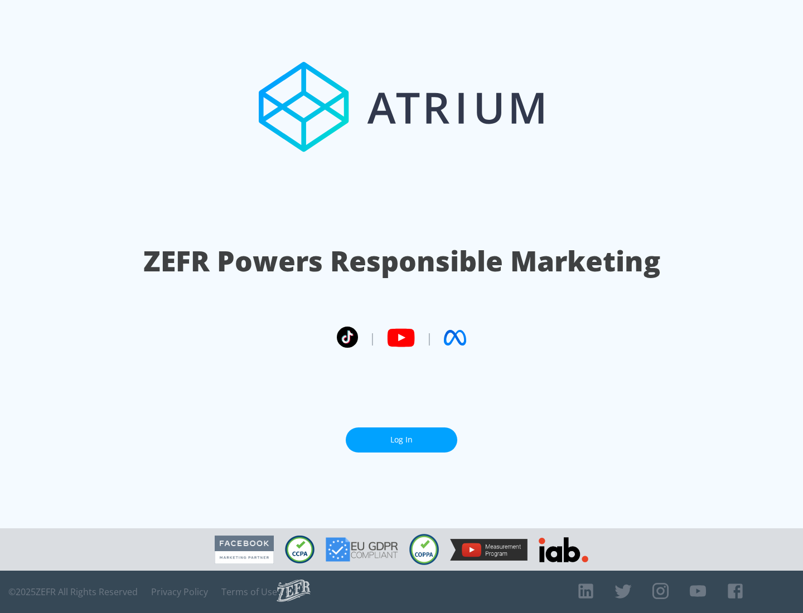 This screenshot has height=613, width=803. Describe the element at coordinates (180, 592) in the screenshot. I see `a: Privacy Policy` at that location.